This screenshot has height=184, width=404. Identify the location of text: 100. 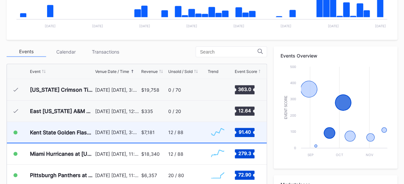
(293, 132).